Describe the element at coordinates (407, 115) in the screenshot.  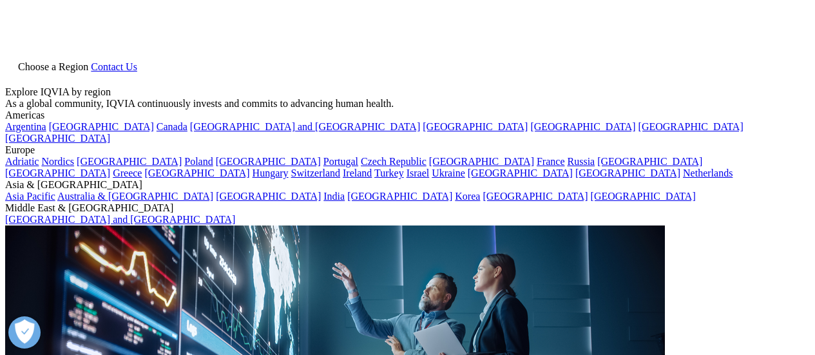
I see `div: Americas` at that location.